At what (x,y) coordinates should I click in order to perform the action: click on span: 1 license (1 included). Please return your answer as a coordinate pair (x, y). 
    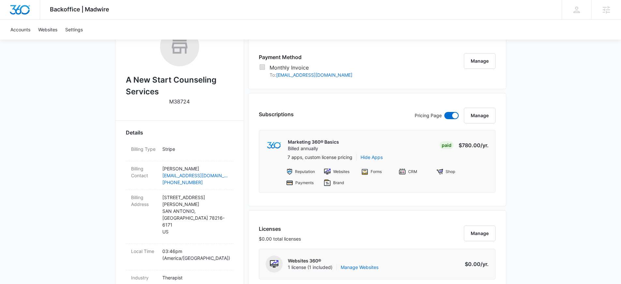
    Looking at the image, I should click on (333, 267).